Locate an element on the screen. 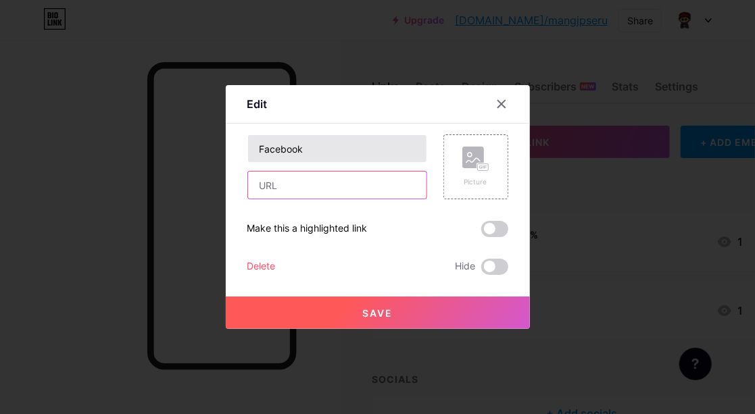 This screenshot has height=414, width=755. span: Save is located at coordinates (377, 313).